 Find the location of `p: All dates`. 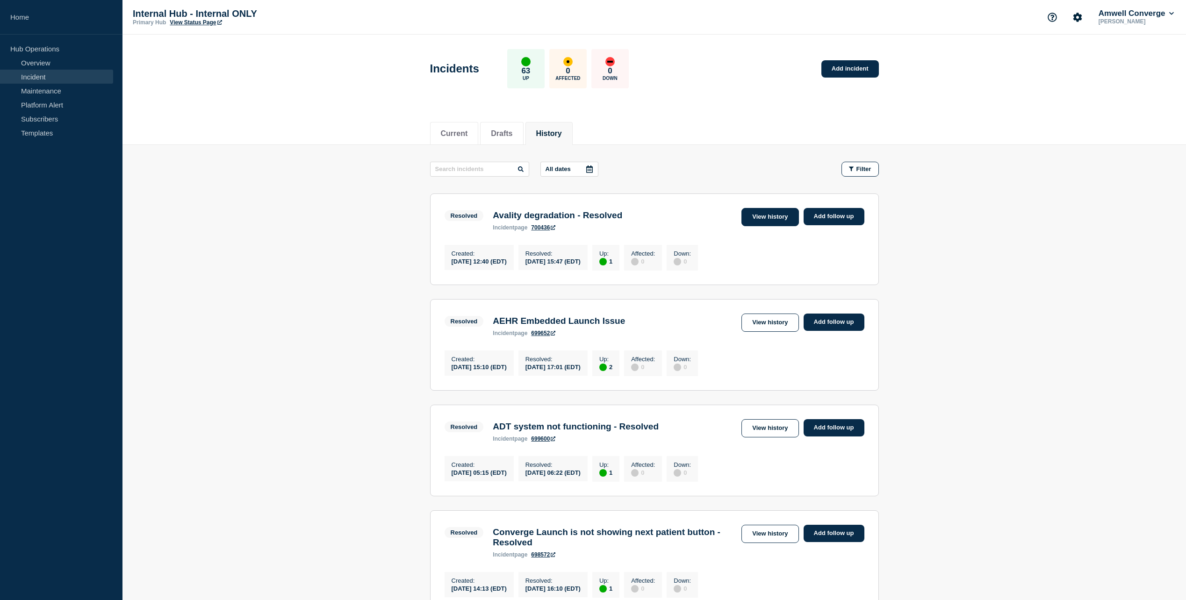

p: All dates is located at coordinates (558, 169).